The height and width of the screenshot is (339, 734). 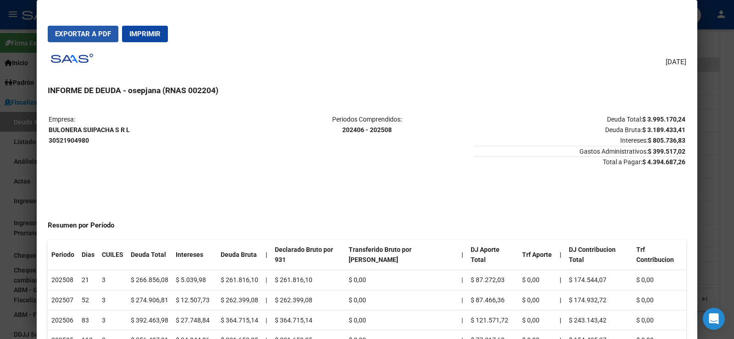 What do you see at coordinates (63, 255) in the screenshot?
I see `th: Periodo` at bounding box center [63, 255].